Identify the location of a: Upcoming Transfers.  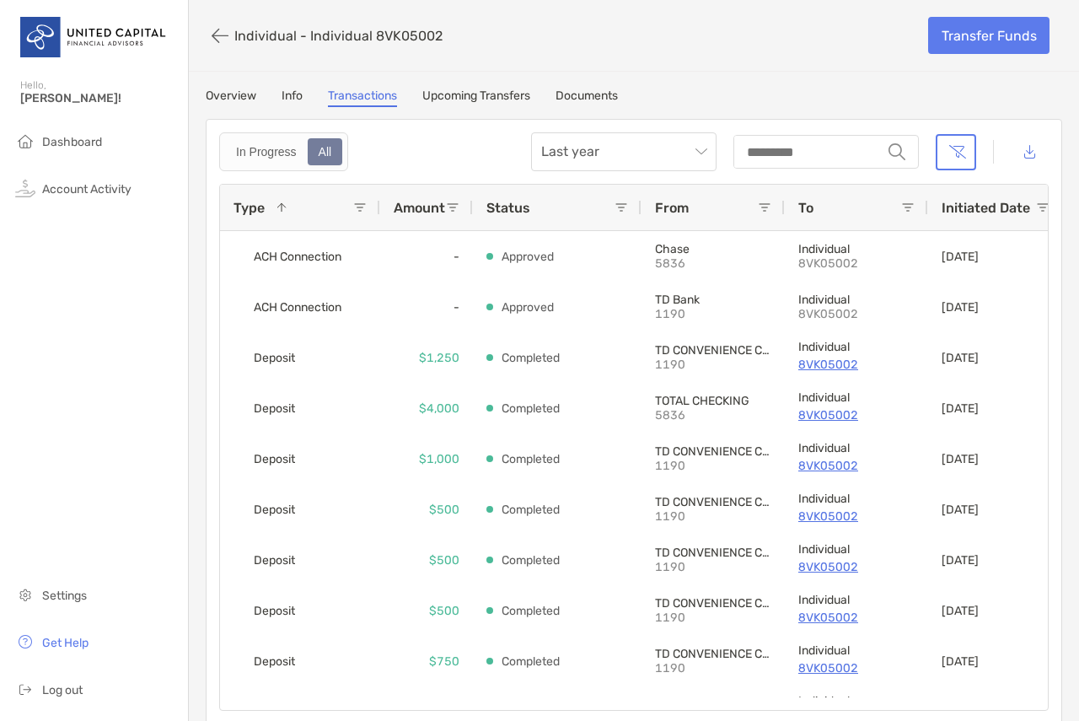
(476, 98).